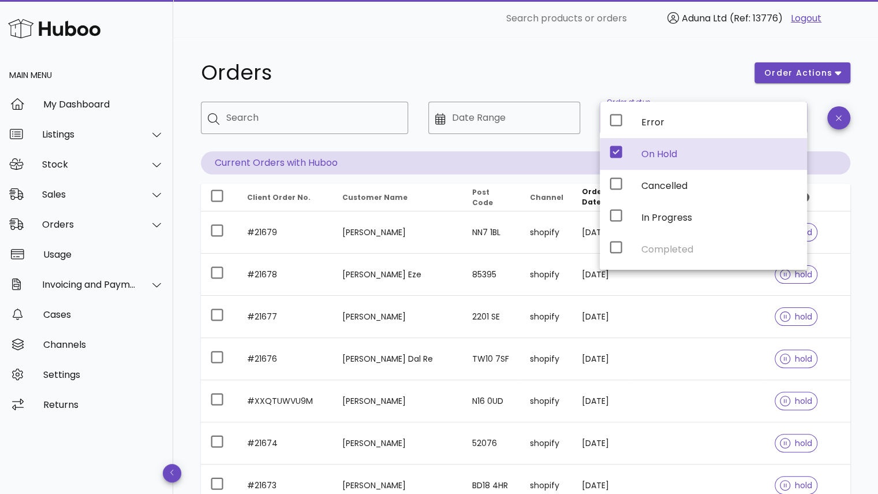 This screenshot has width=878, height=494. What do you see at coordinates (547, 198) in the screenshot?
I see `th: Channel` at bounding box center [547, 198].